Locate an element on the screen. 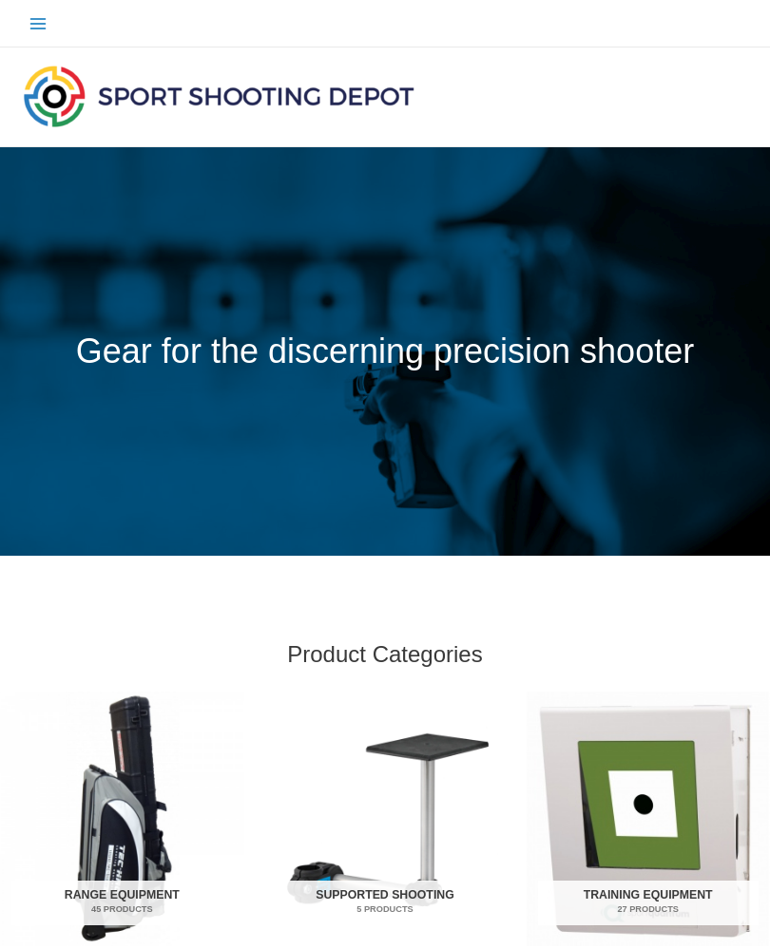 The height and width of the screenshot is (949, 770). a: Visit product category Supported Shooting is located at coordinates (385, 819).